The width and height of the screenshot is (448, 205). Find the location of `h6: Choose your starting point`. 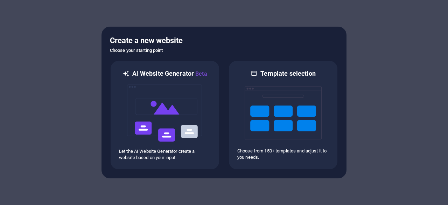

h6: Choose your starting point is located at coordinates (224, 50).